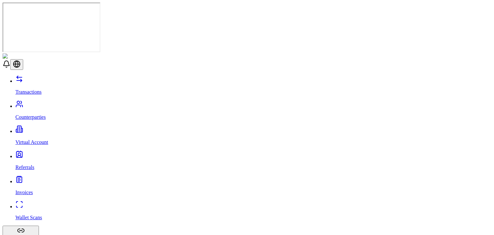 This screenshot has width=494, height=235. I want to click on img: ShieldPay Logo, so click(22, 56).